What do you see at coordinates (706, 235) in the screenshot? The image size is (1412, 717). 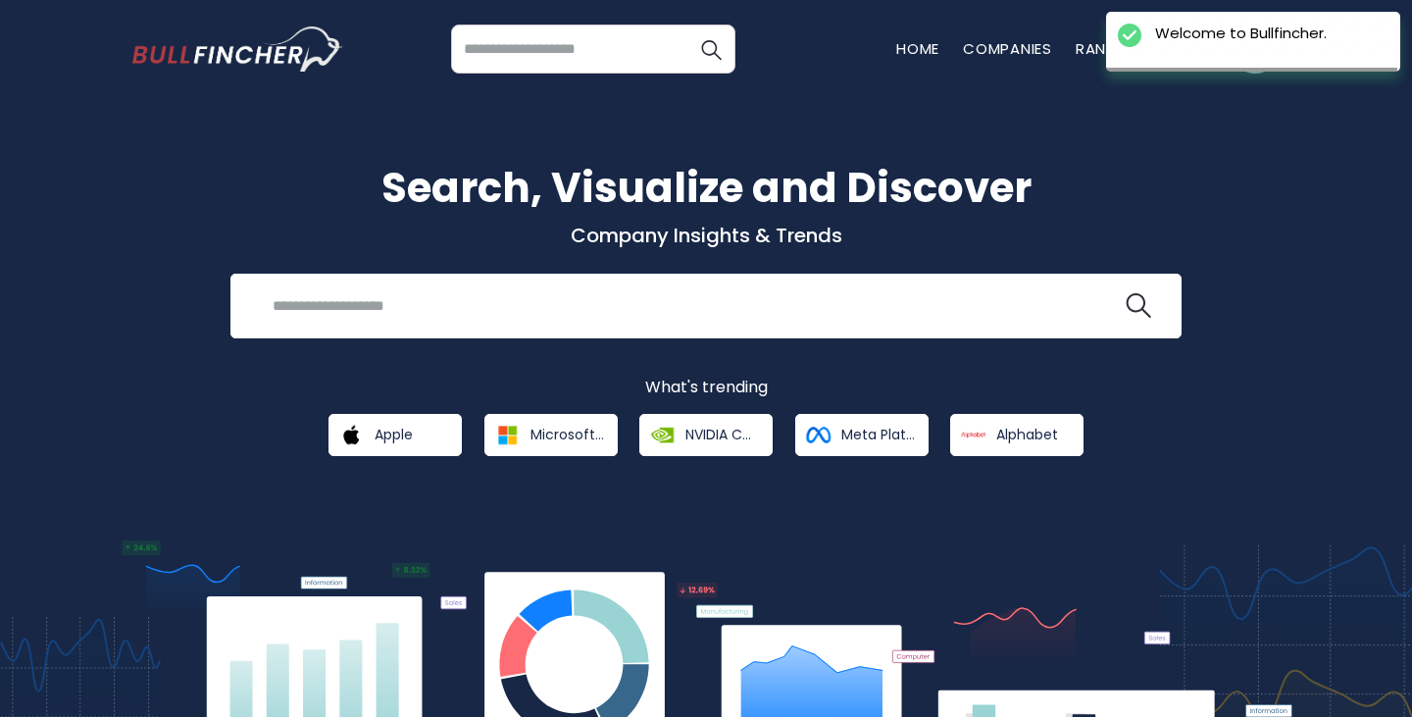 I see `p: Company Insights & Trends` at bounding box center [706, 235].